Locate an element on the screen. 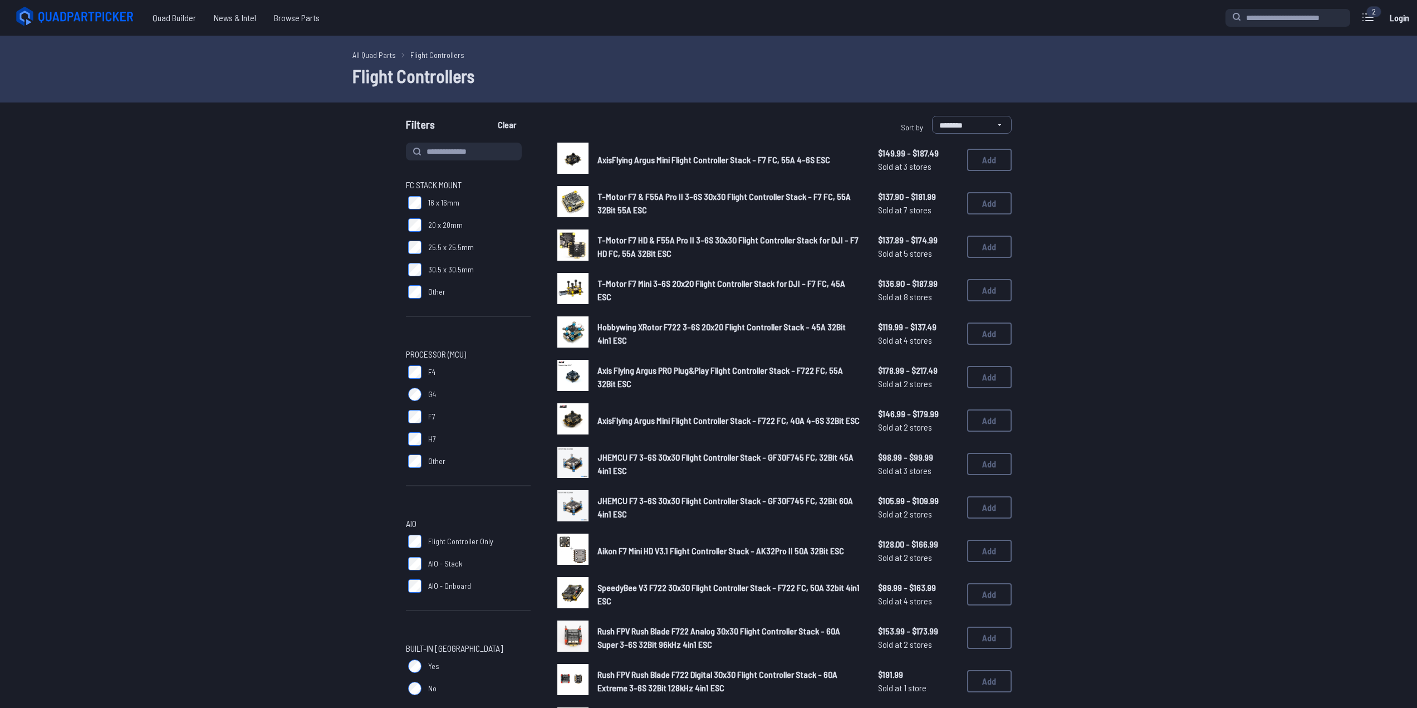 The height and width of the screenshot is (708, 1417). span: $98.99 - $99.99 is located at coordinates (918, 457).